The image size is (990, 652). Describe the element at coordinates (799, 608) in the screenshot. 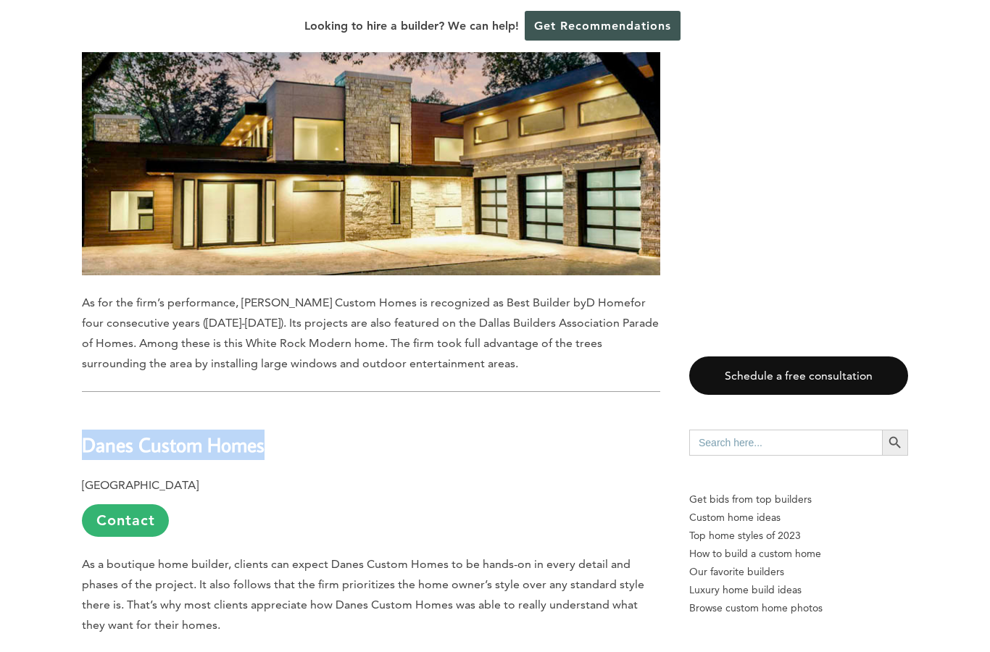

I see `a: Browse custom home photos` at that location.